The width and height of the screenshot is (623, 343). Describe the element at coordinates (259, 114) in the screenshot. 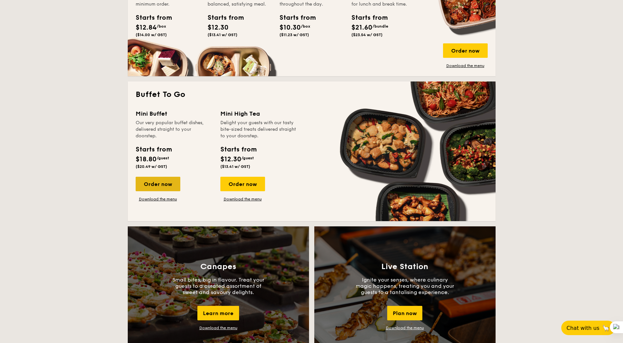

I see `div: Mini High Tea` at that location.